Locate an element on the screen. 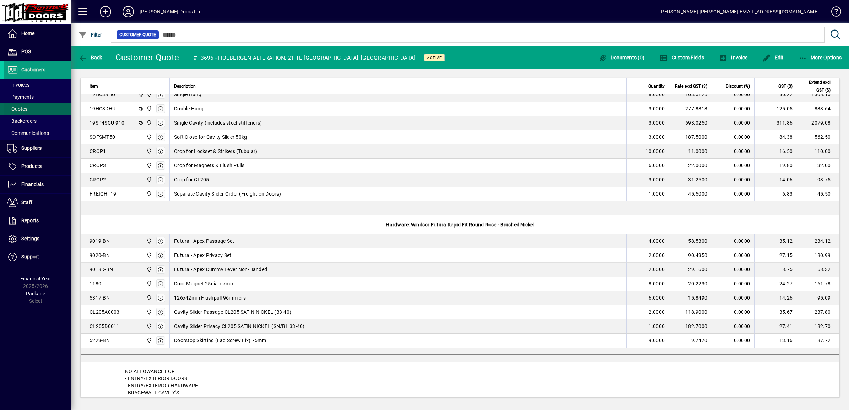 This screenshot has width=849, height=410. button: Profile is located at coordinates (128, 12).